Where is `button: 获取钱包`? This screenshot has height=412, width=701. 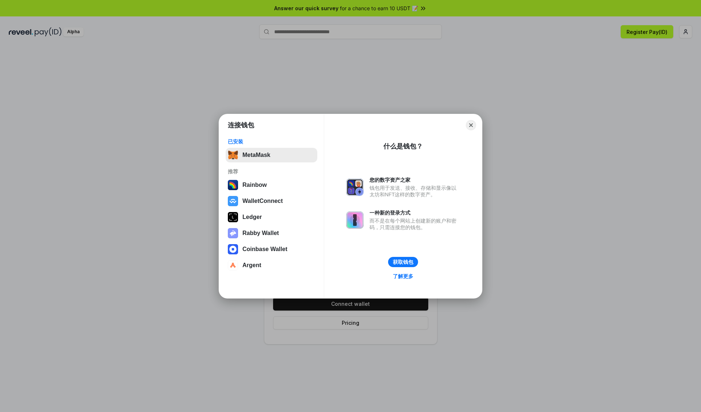 button: 获取钱包 is located at coordinates (403, 262).